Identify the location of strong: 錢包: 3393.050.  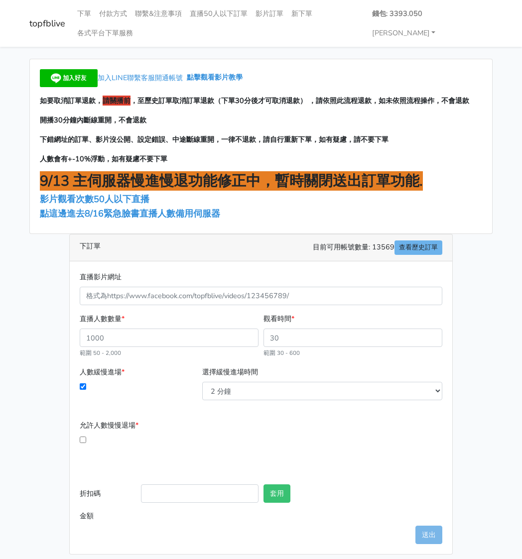
(397, 13).